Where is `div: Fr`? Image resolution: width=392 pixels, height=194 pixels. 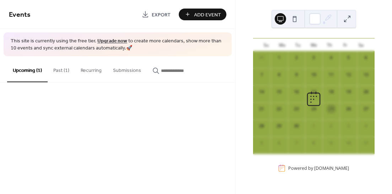
div: Fr is located at coordinates (345, 45).